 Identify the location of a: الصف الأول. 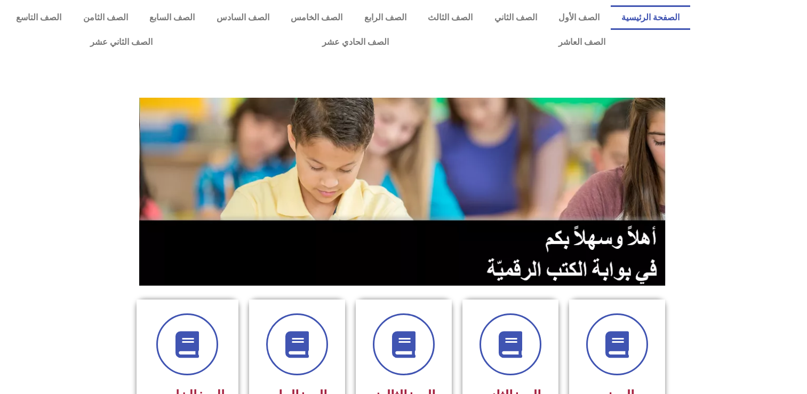
(579, 18).